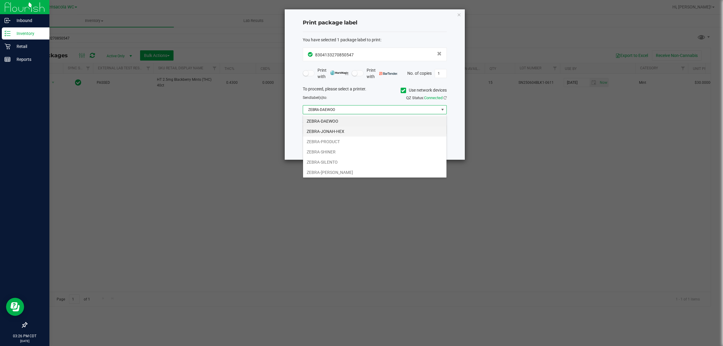 The height and width of the screenshot is (346, 723). What do you see at coordinates (8, 46) in the screenshot?
I see `inline-svg: Retail` at bounding box center [8, 46].